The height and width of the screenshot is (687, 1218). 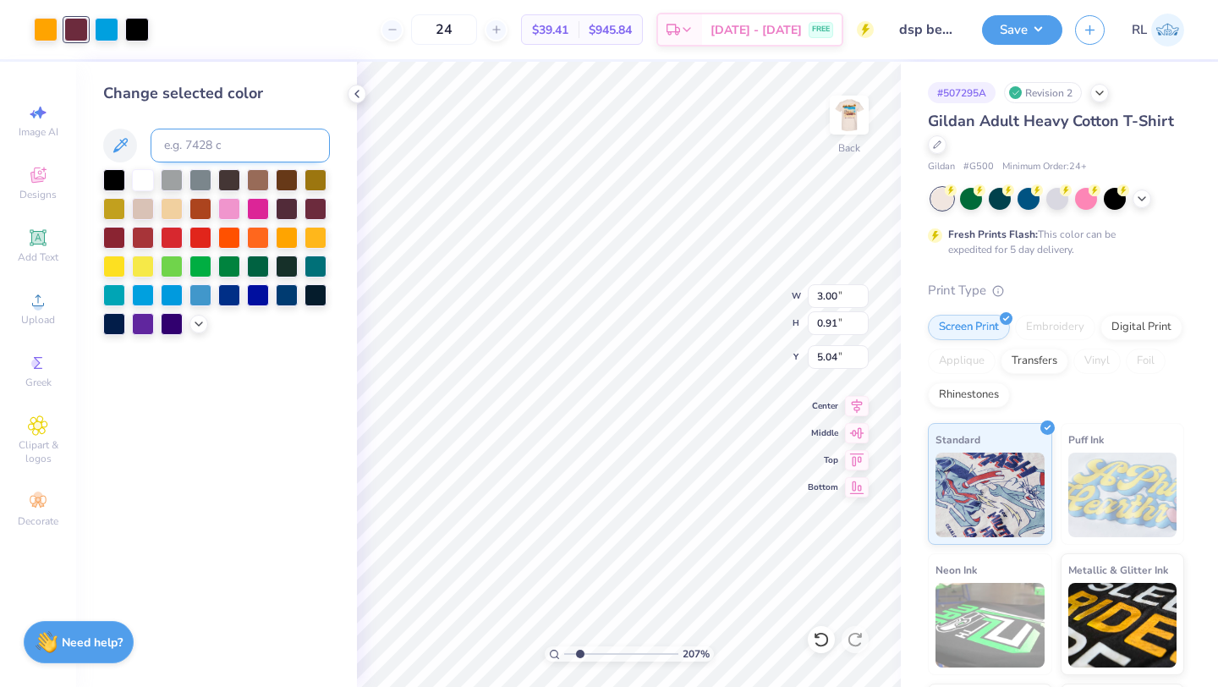 What do you see at coordinates (1051, 121) in the screenshot?
I see `span: Gildan Adult Heavy Cotton T-Shirt` at bounding box center [1051, 121].